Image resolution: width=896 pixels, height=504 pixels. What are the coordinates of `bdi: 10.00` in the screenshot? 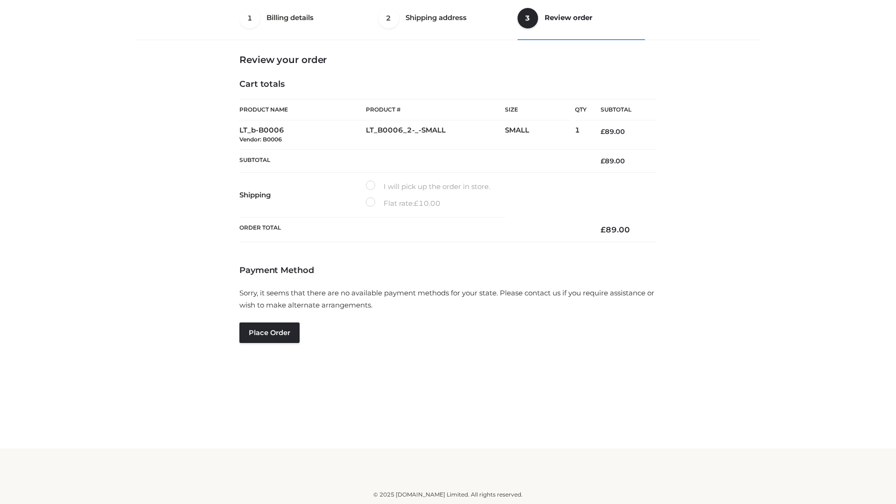 It's located at (427, 203).